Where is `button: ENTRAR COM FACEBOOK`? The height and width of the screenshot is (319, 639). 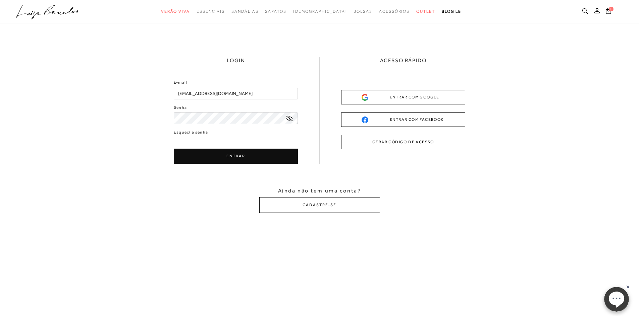
button: ENTRAR COM FACEBOOK is located at coordinates (403, 120).